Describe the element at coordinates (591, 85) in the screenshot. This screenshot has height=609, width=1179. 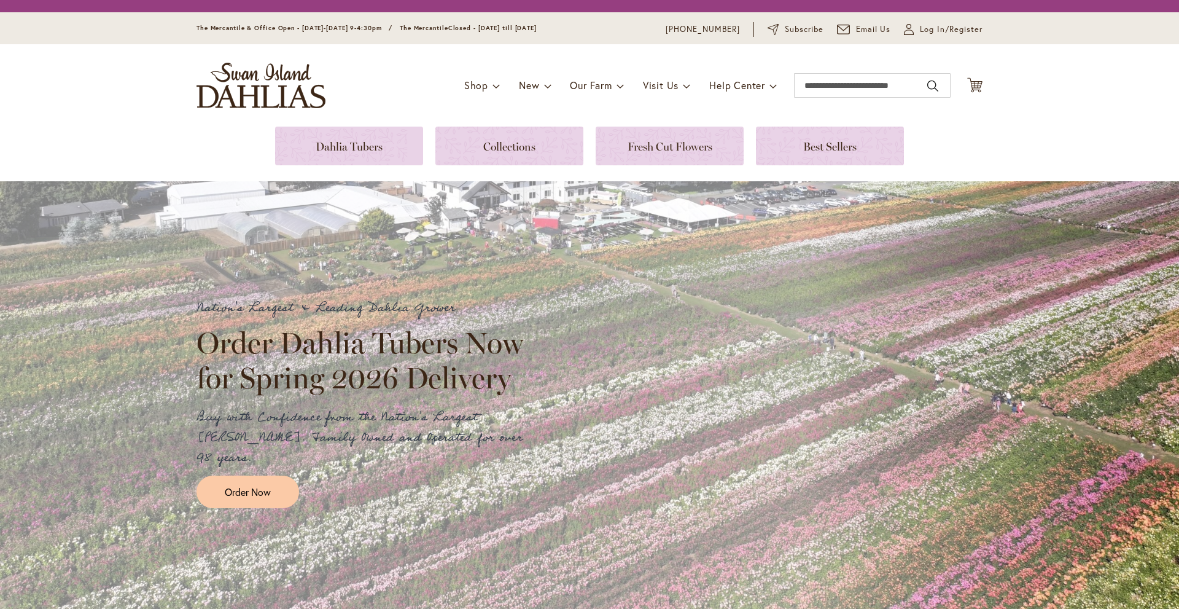
I see `span: Our Farm` at that location.